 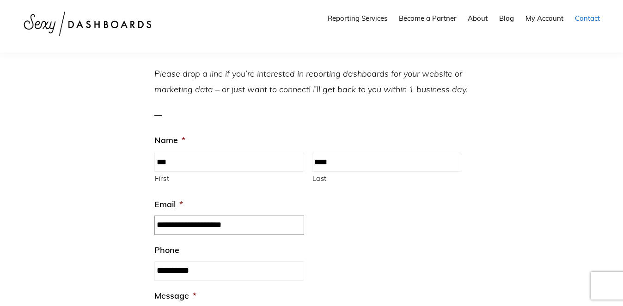 What do you see at coordinates (167, 250) in the screenshot?
I see `label: Phone` at bounding box center [167, 250].